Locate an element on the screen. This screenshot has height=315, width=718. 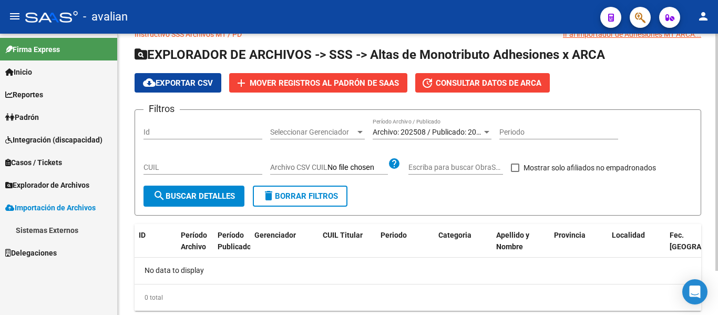
span: Integración (discapacidad) is located at coordinates (54, 140).